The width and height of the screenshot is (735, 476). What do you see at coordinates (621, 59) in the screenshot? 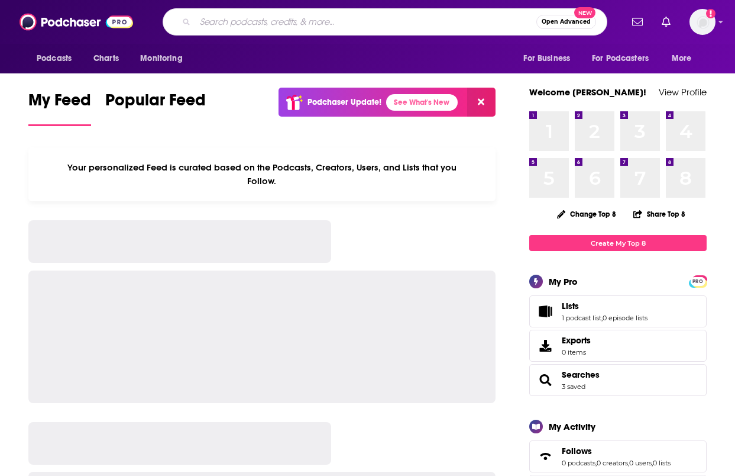
I see `span: For Podcasters` at bounding box center [621, 59].